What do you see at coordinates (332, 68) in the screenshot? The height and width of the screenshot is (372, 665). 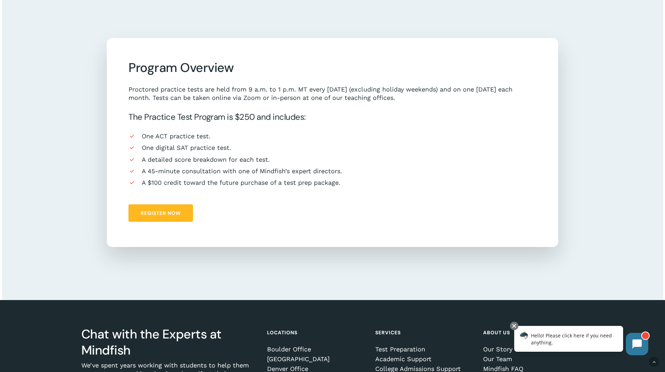 I see `h3: Program Overview` at bounding box center [332, 68].